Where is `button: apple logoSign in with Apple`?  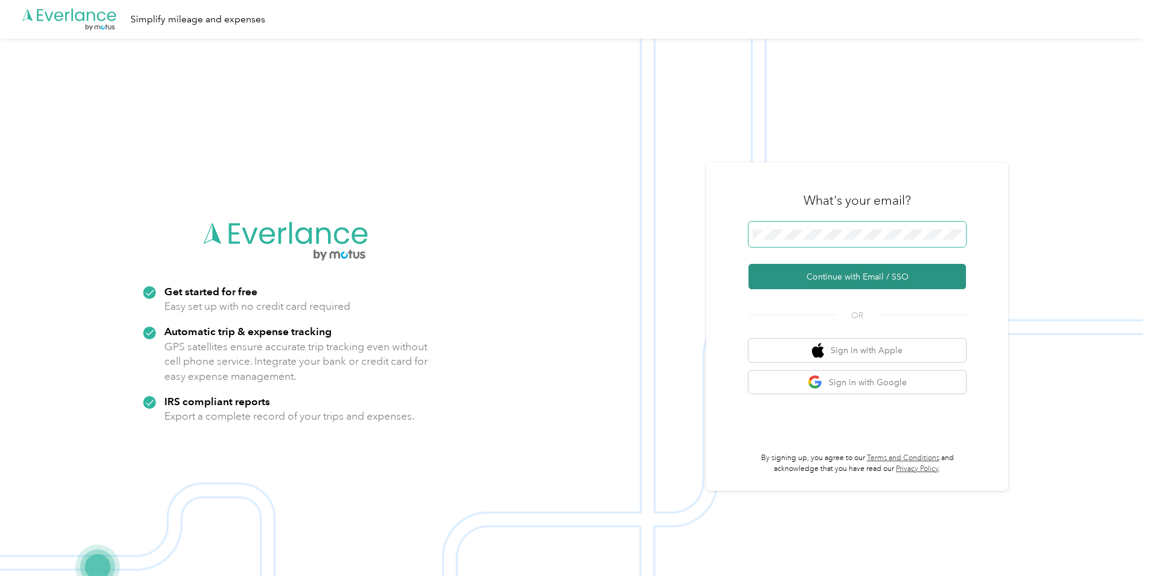 button: apple logoSign in with Apple is located at coordinates (857, 350).